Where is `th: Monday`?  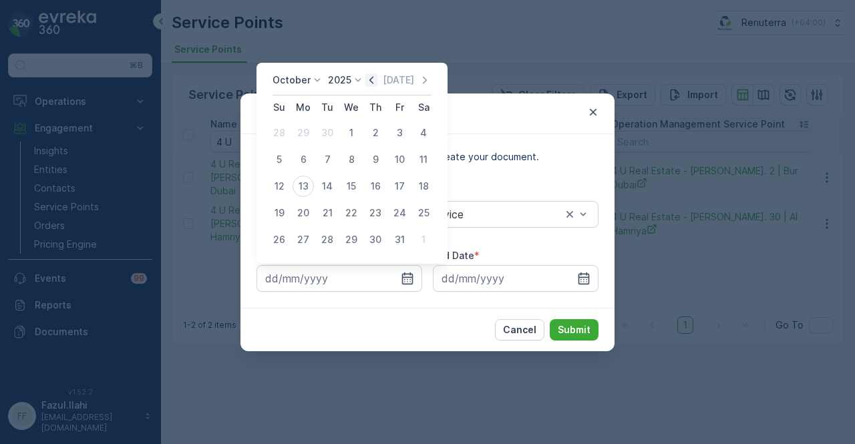
th: Monday is located at coordinates (303, 108).